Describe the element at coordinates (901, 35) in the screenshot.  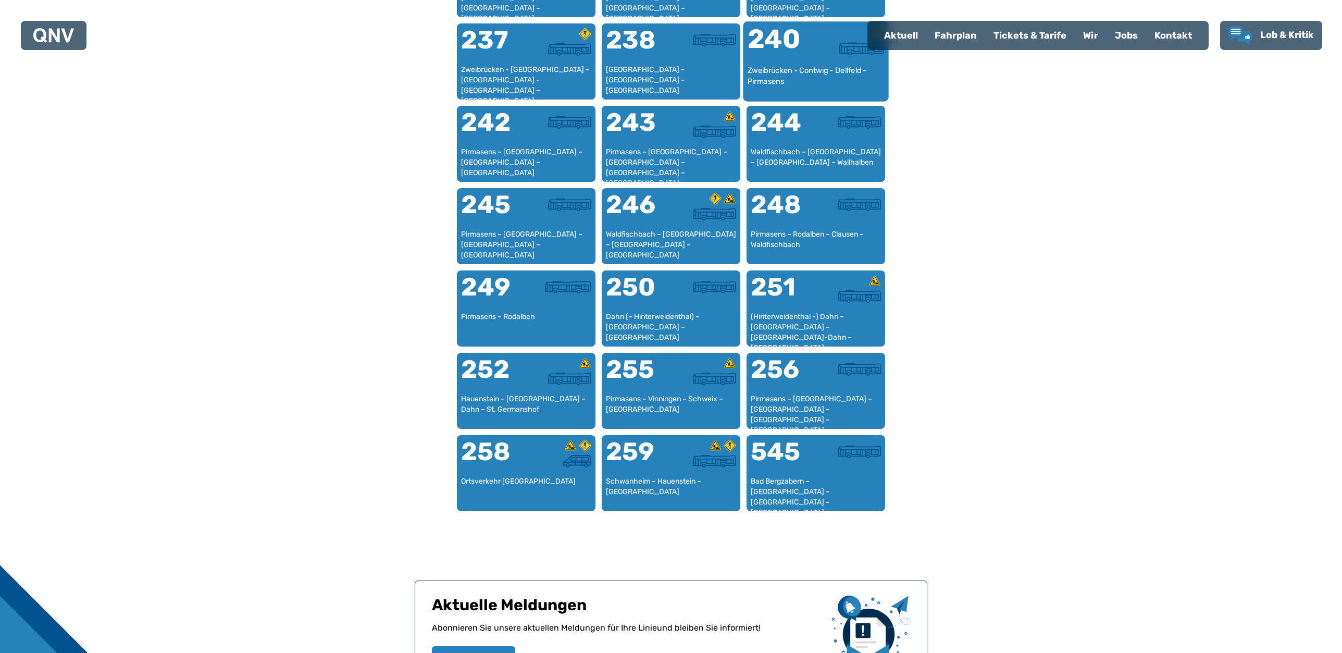
I see `a: Aktuell` at that location.